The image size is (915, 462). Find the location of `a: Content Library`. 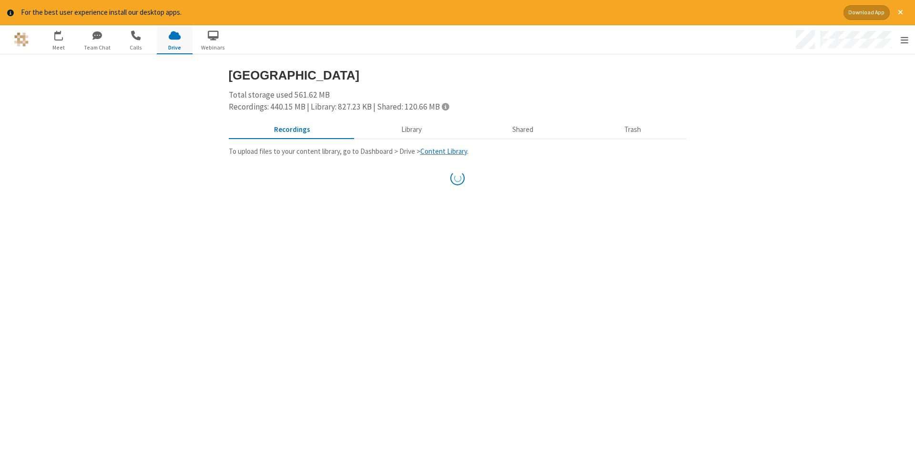

a: Content Library is located at coordinates (444, 151).